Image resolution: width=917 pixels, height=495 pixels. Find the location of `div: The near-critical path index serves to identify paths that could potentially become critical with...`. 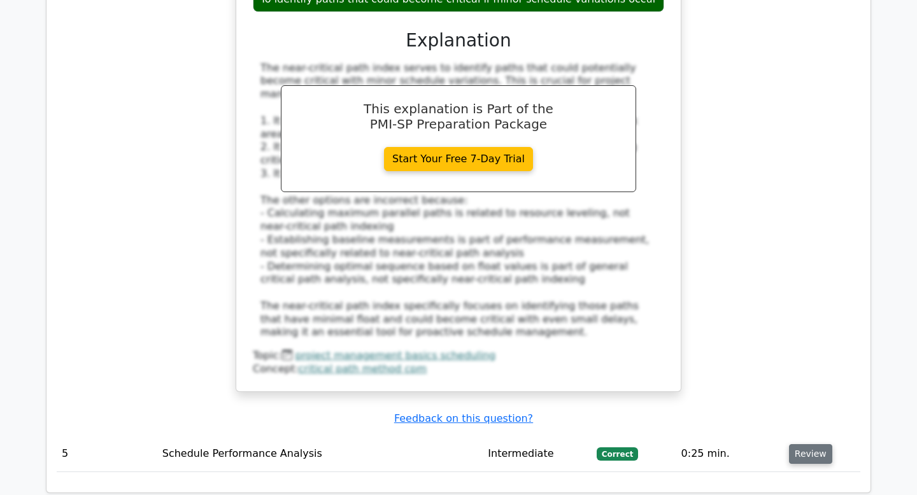

div: The near-critical path index serves to identify paths that could potentially become critical with... is located at coordinates (458, 201).